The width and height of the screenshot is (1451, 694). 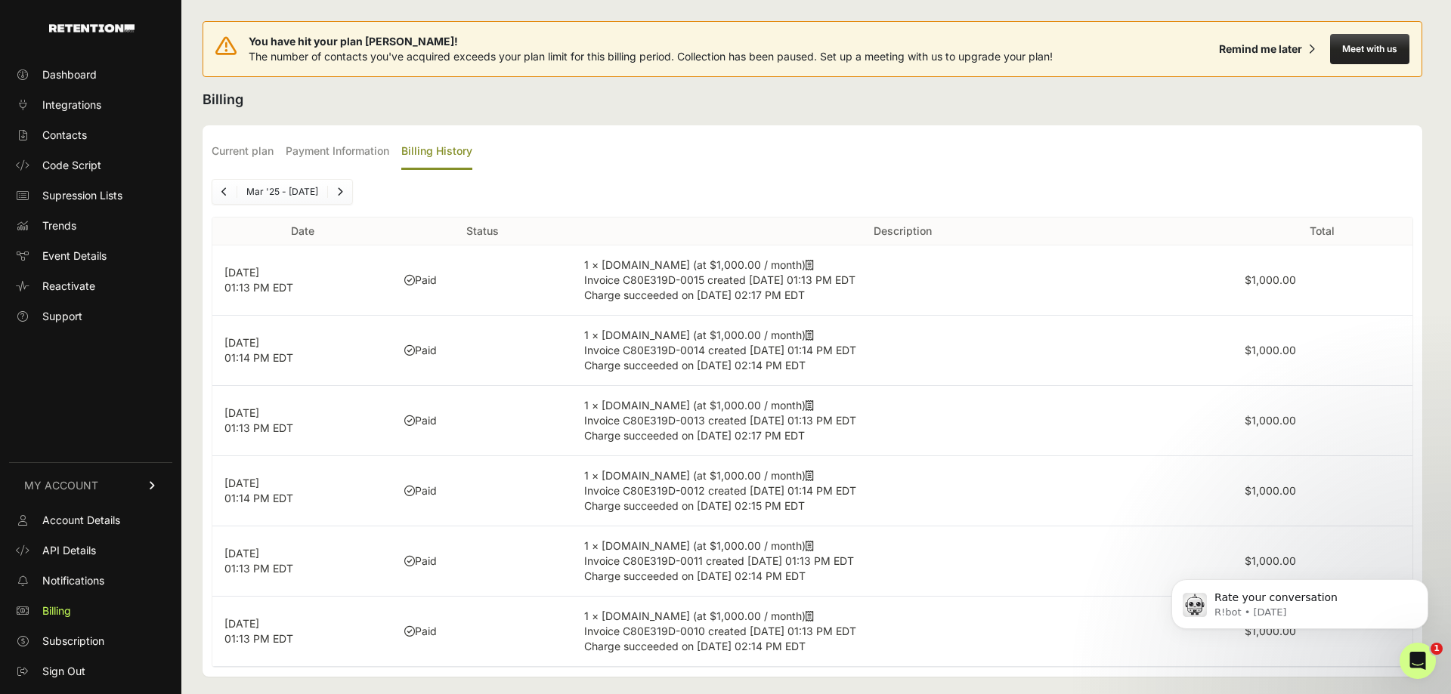 I want to click on span: MY ACCOUNT, so click(x=61, y=486).